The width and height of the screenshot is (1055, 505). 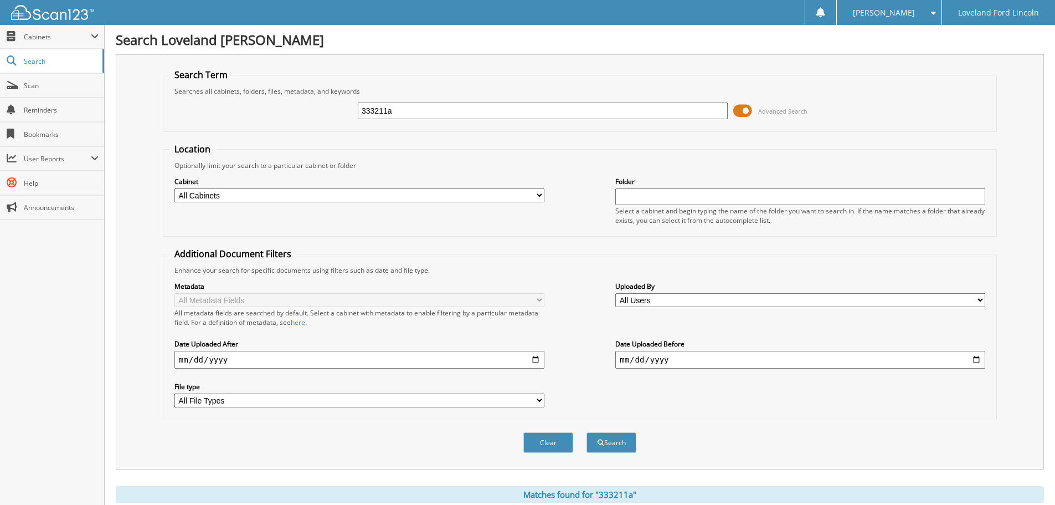 What do you see at coordinates (61, 85) in the screenshot?
I see `span: Scan` at bounding box center [61, 85].